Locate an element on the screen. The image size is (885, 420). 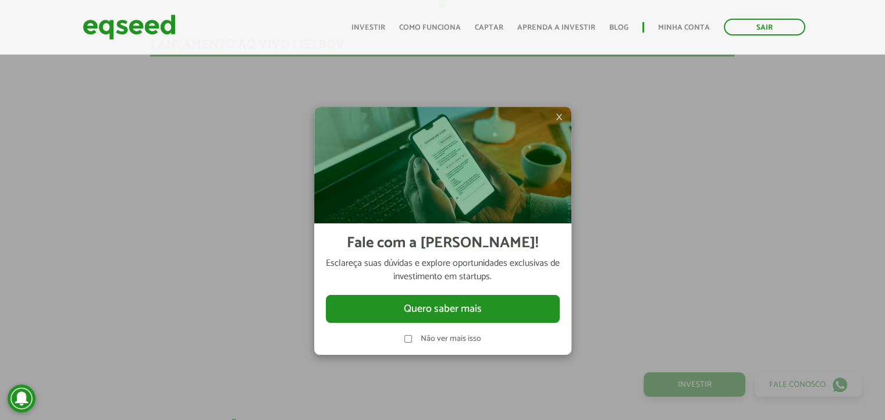
a: Investir is located at coordinates (369, 27).